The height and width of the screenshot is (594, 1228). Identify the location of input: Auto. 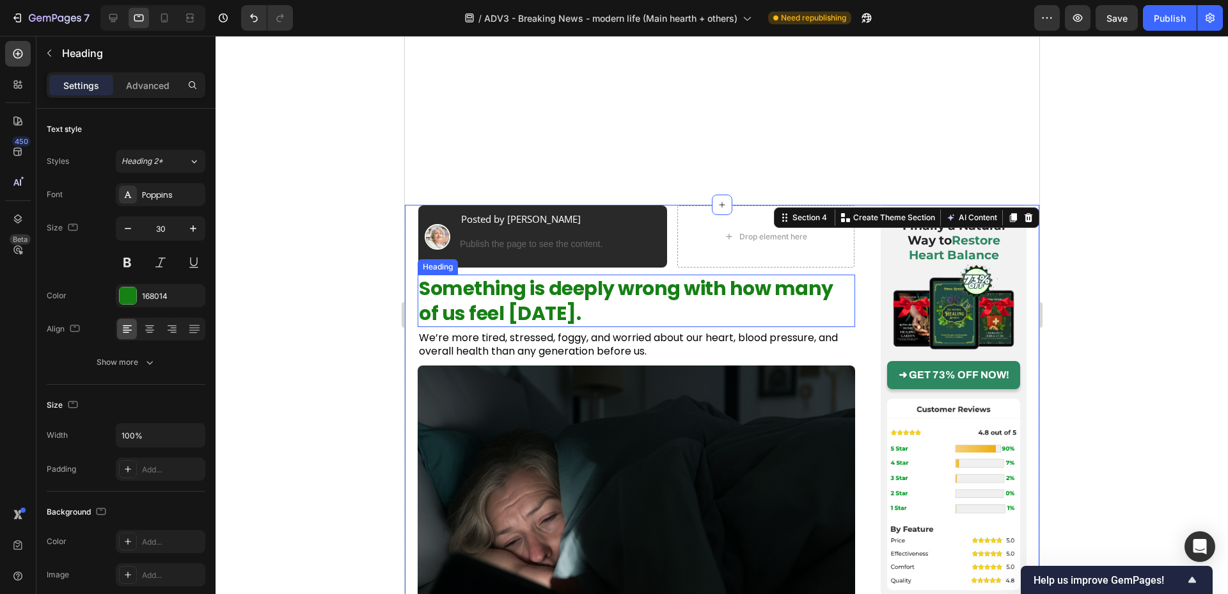
(161, 435).